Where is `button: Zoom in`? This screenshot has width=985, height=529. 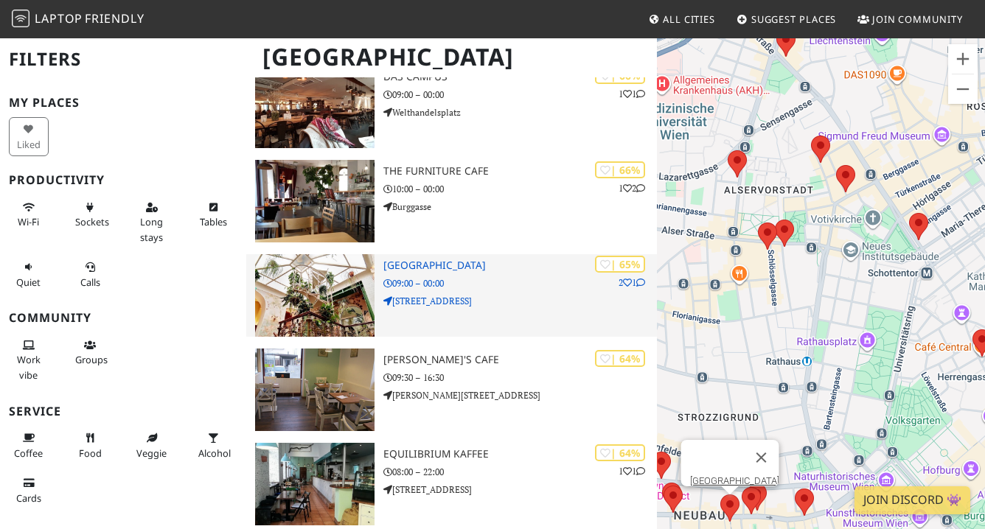
button: Zoom in is located at coordinates (962, 59).